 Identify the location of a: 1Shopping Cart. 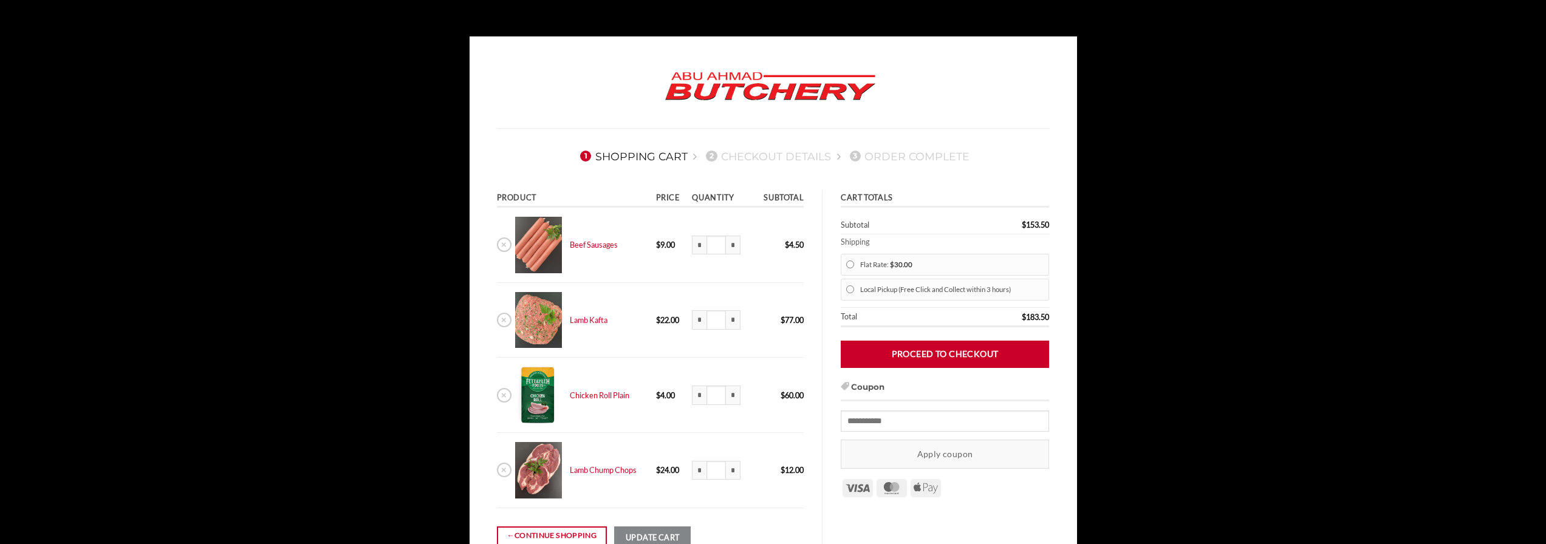
(632, 156).